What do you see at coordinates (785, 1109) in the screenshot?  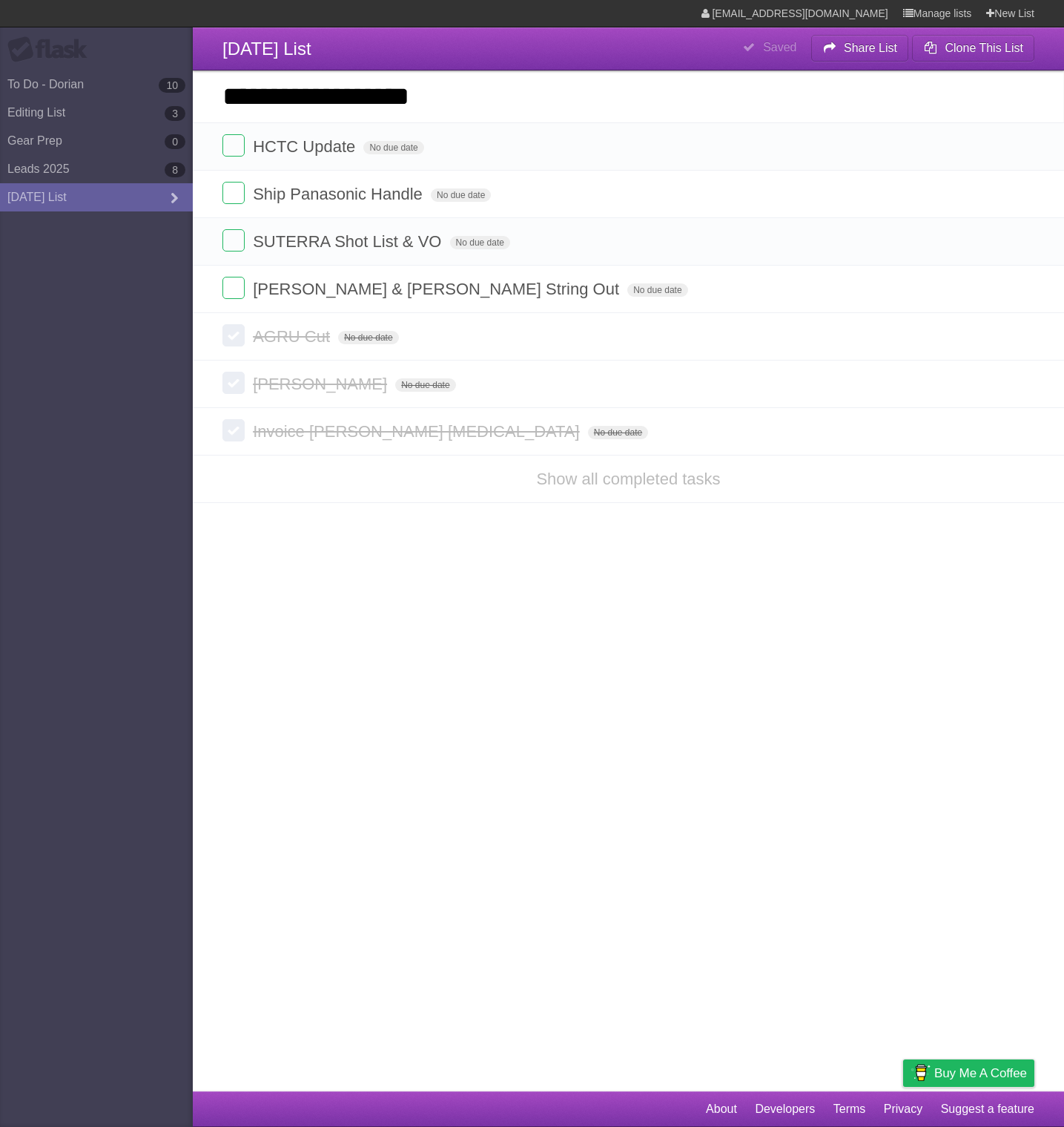 I see `a: Developers` at bounding box center [785, 1109].